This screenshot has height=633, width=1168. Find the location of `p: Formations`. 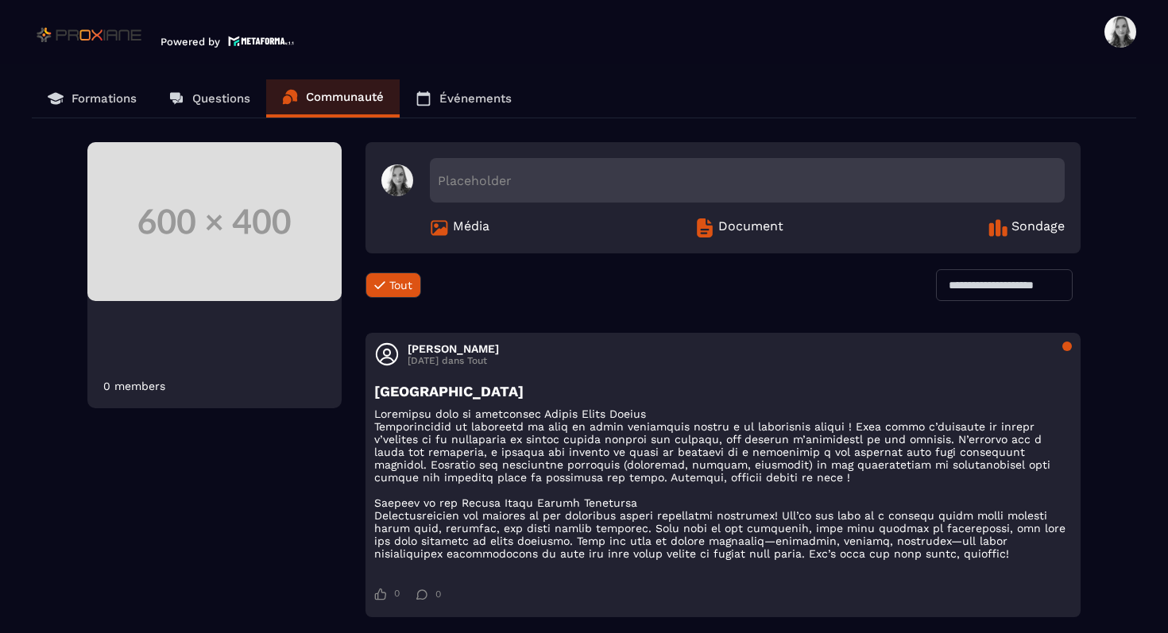

p: Formations is located at coordinates (104, 99).